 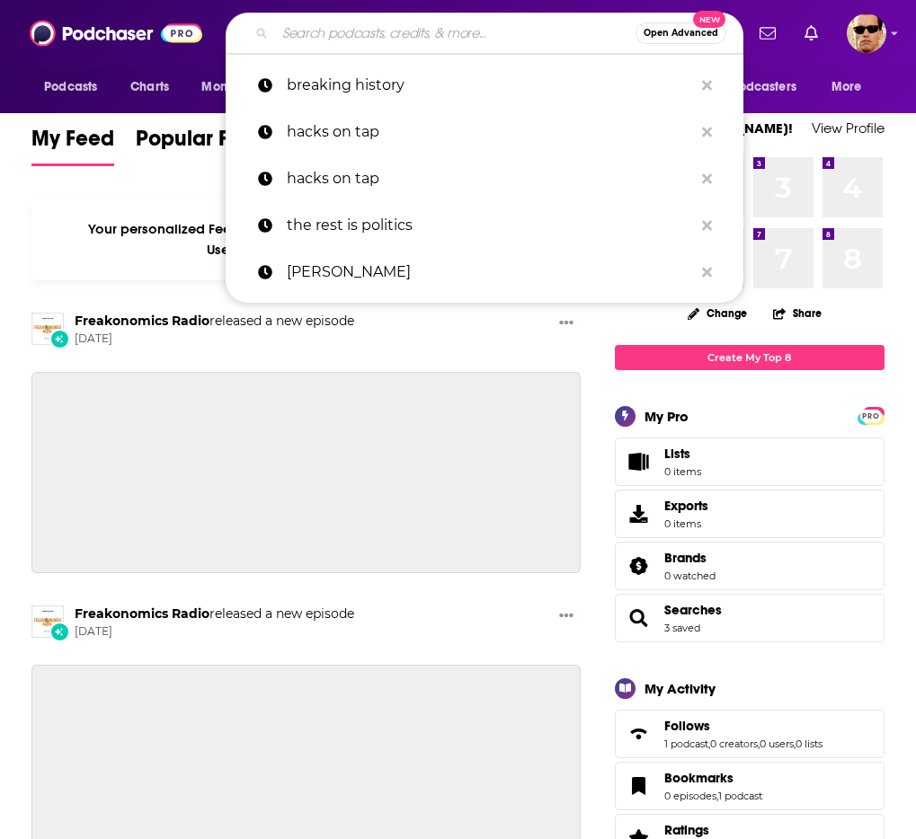 What do you see at coordinates (306, 239) in the screenshot?
I see `div: Your personalized Feed is curated based on the Podcasts, Creators, Users, and Lists that you Follow.` at bounding box center [306, 239].